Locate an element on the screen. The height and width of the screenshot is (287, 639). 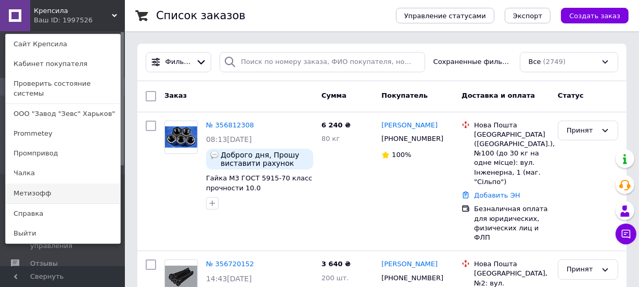
span: Экспорт is located at coordinates (528, 16).